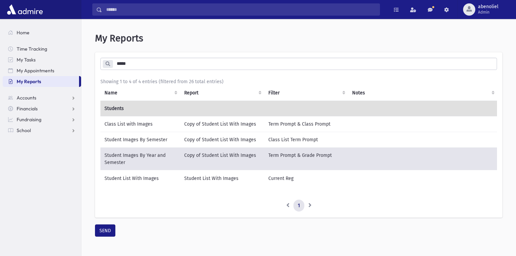  I want to click on th: Report: activate to sort column ascending, so click(222, 93).